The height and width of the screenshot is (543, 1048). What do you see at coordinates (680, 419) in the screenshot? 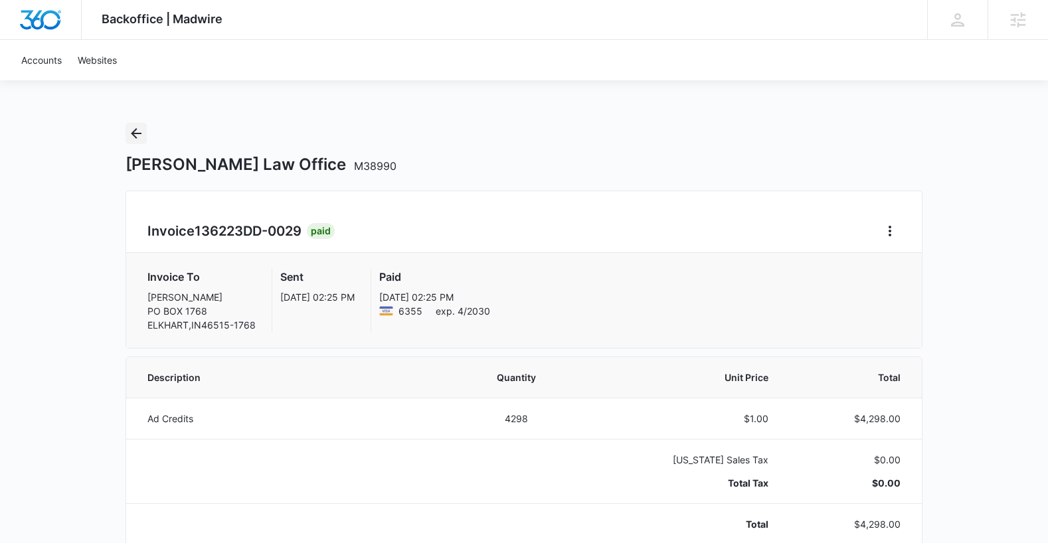
I see `p: $1.00` at bounding box center [680, 419].